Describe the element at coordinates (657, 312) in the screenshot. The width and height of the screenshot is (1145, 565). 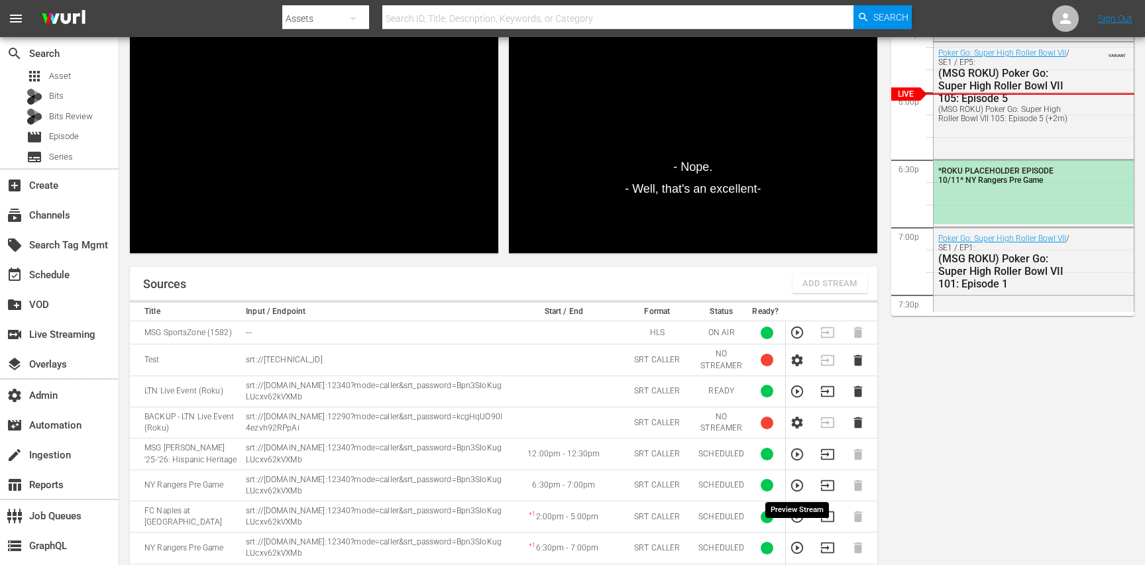
I see `th: Format` at that location.